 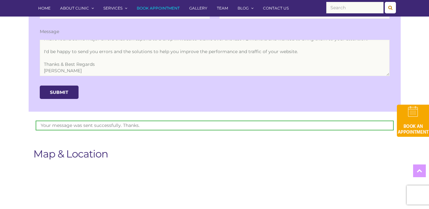 I want to click on img: book-an-appointment-hod-gld.png, so click(x=413, y=121).